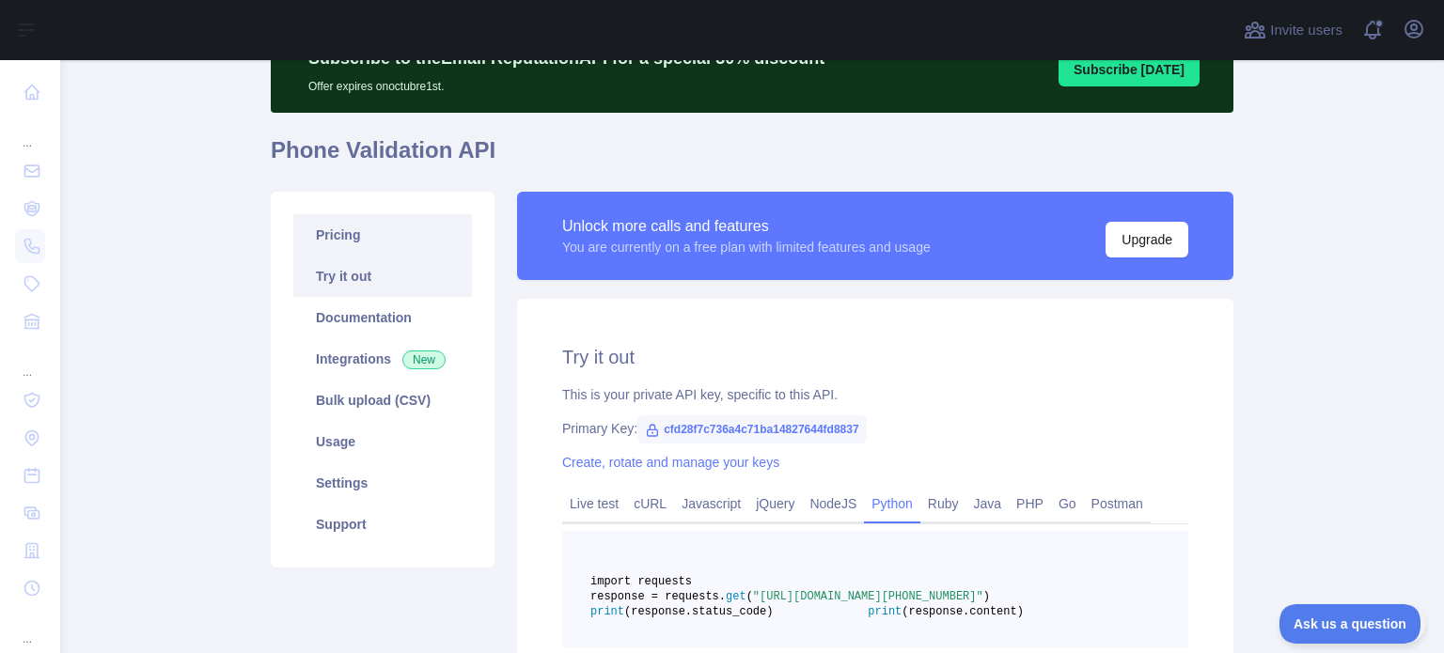 Image resolution: width=1444 pixels, height=653 pixels. Describe the element at coordinates (383, 235) in the screenshot. I see `a: Pricing` at that location.